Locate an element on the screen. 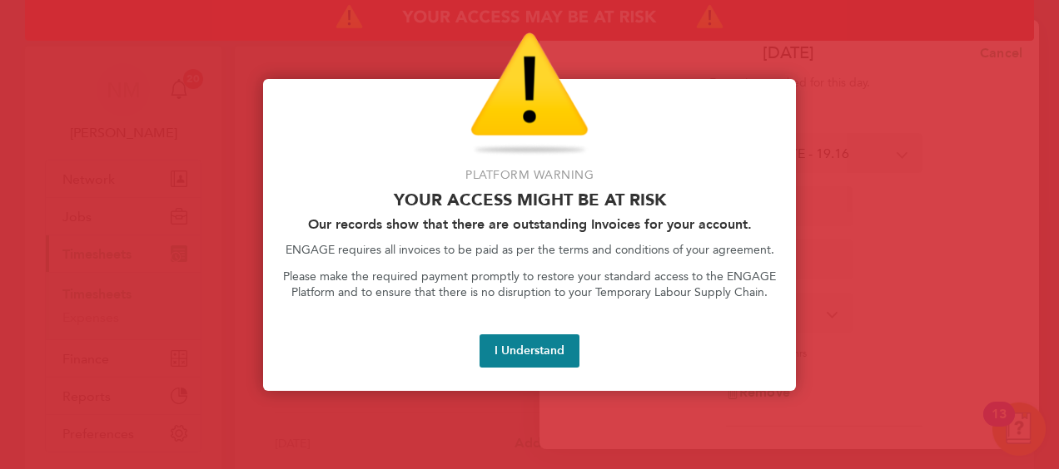 The width and height of the screenshot is (1059, 469). button: I Understand is located at coordinates (529, 351).